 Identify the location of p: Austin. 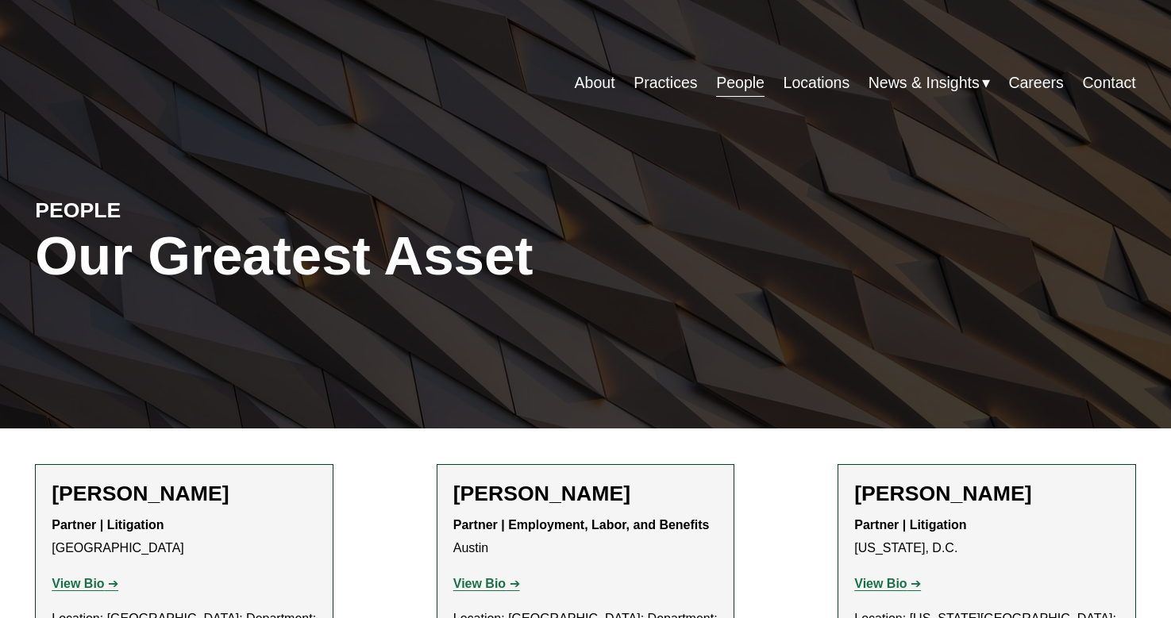
(586, 537).